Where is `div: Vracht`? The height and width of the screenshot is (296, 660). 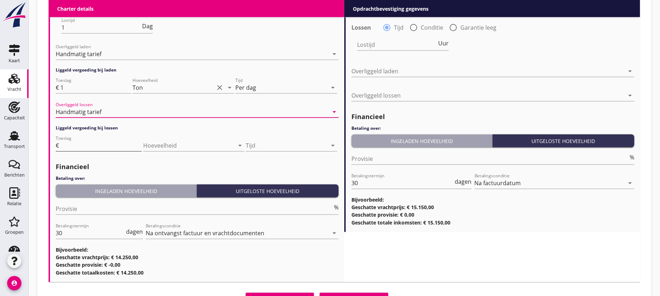
div: Vracht is located at coordinates (14, 89).